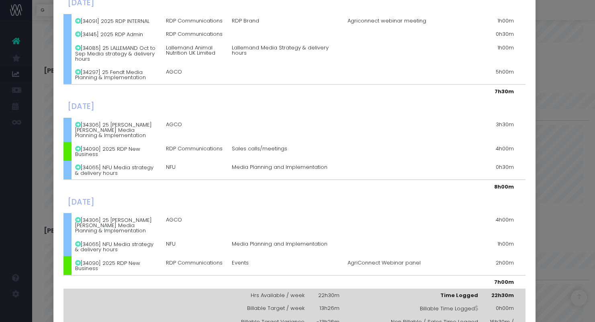 The image size is (595, 322). What do you see at coordinates (268, 295) in the screenshot?
I see `td: Hrs Available / week` at bounding box center [268, 295].